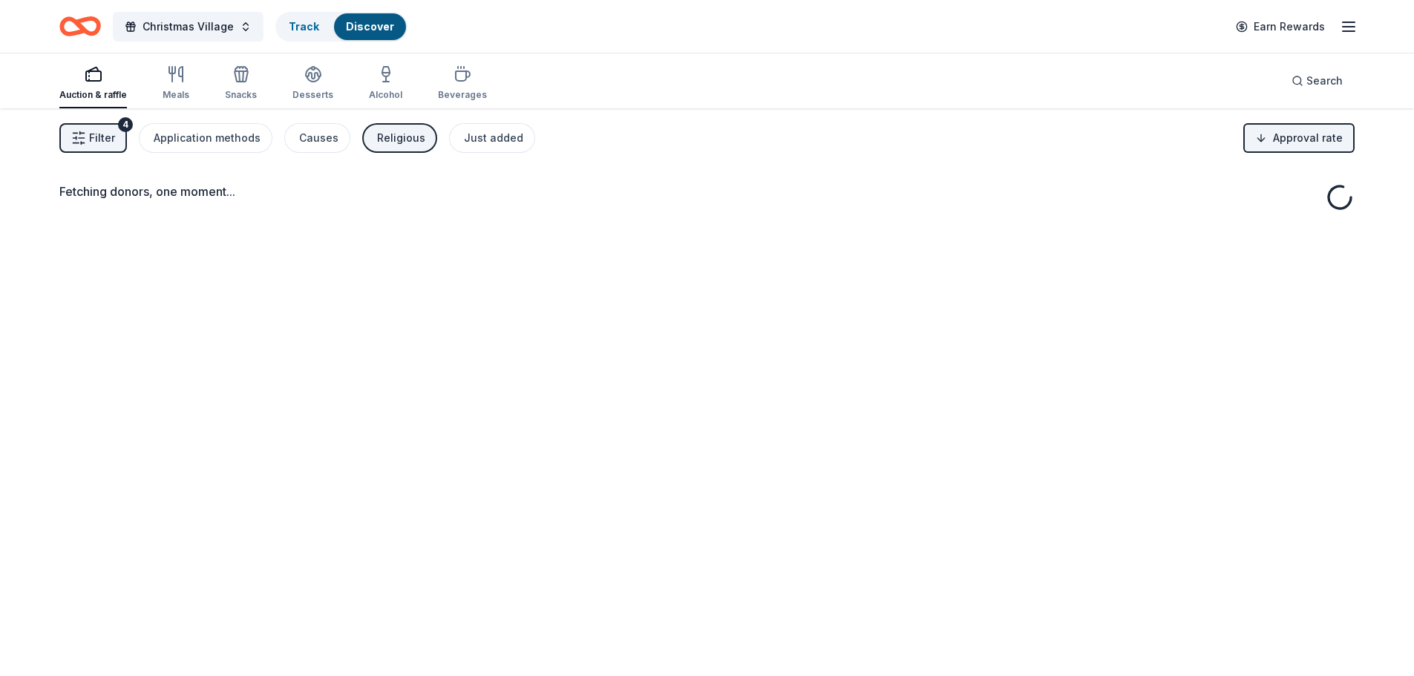 The image size is (1414, 676). I want to click on button: Approval rate, so click(1299, 138).